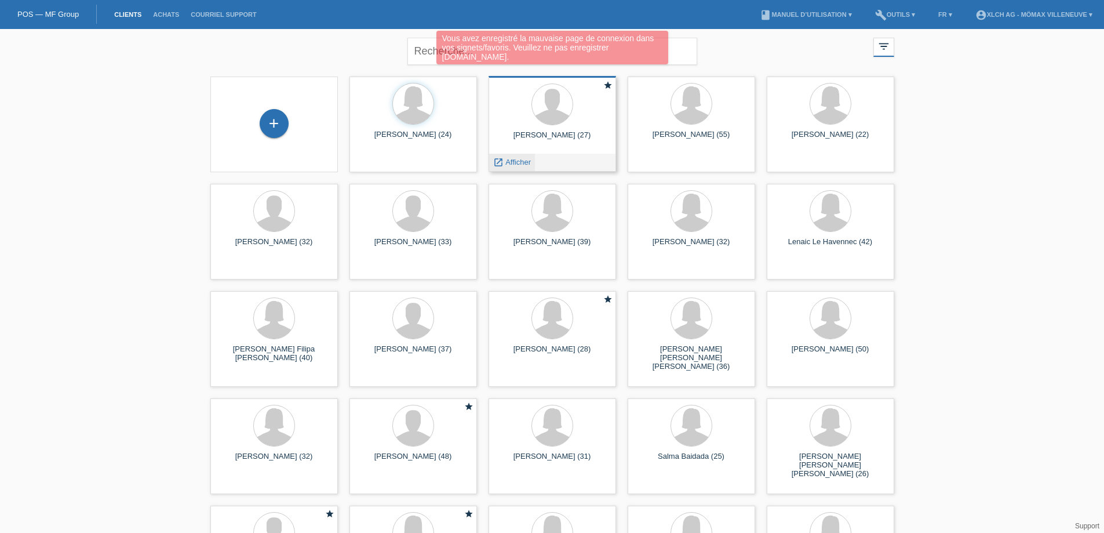  I want to click on i: launch, so click(499, 162).